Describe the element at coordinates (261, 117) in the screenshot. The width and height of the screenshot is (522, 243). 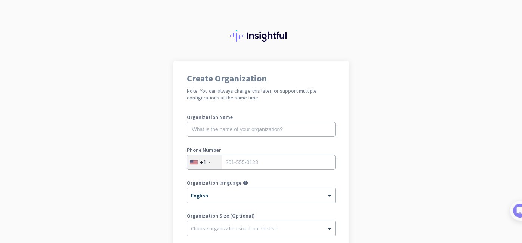
I see `label: Organization Name` at that location.